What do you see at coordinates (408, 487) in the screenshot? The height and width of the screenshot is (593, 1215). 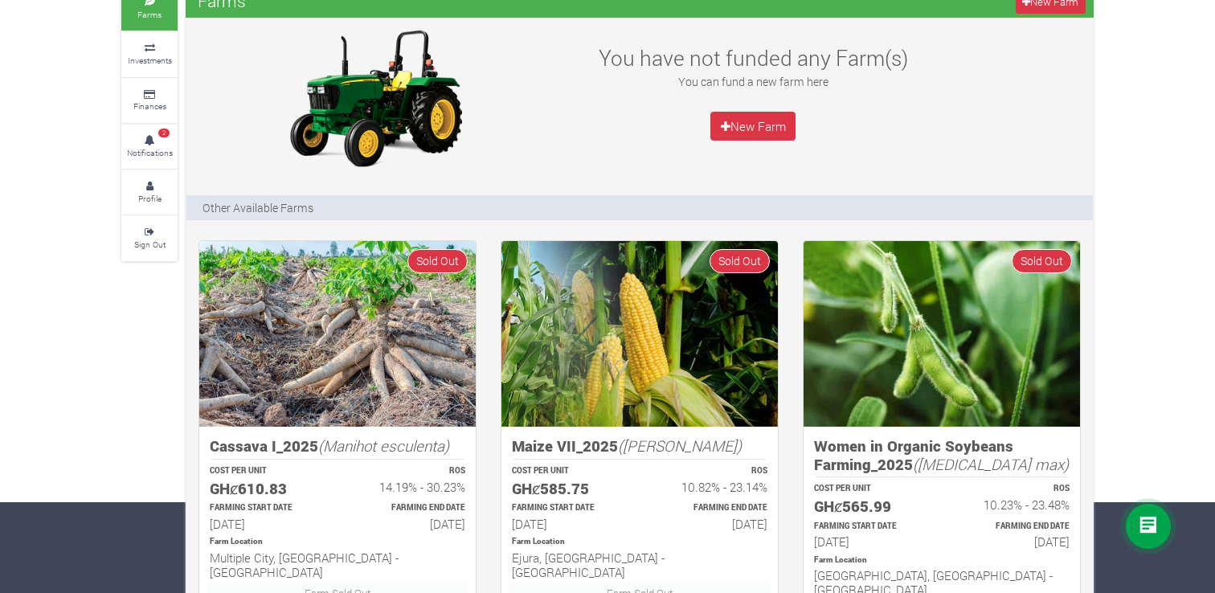 I see `h6: 14.19% - 30.23%` at bounding box center [408, 487].